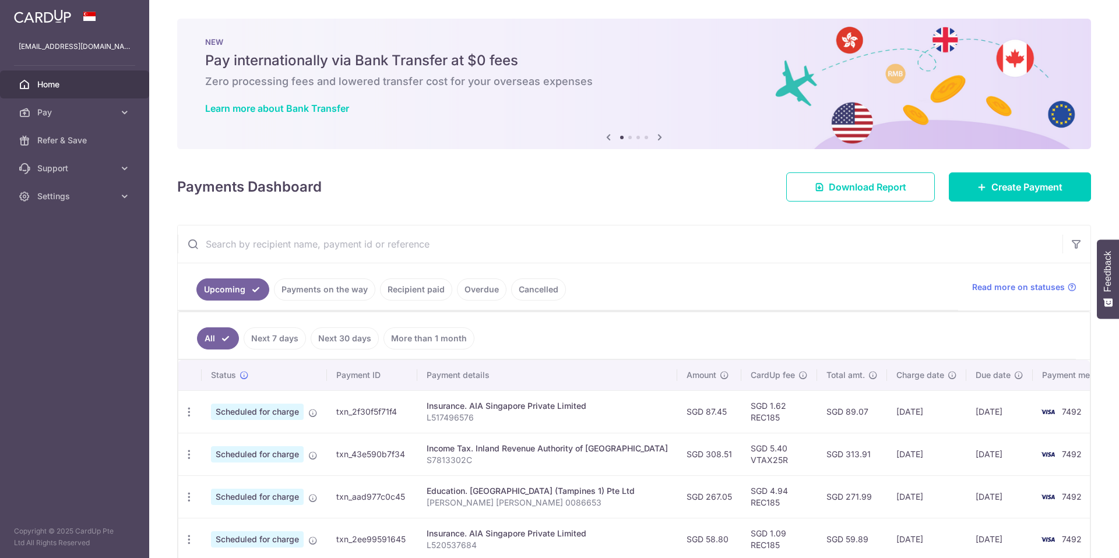  I want to click on span: Pay, so click(76, 112).